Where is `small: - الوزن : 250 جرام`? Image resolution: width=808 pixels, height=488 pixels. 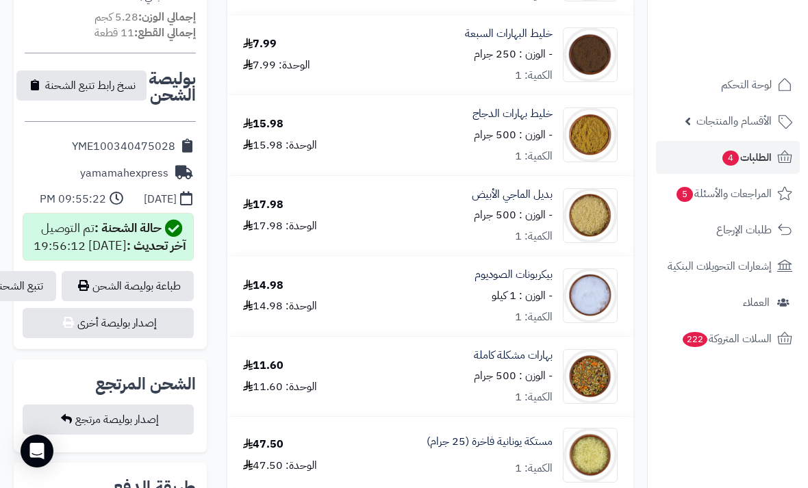 small: - الوزن : 250 جرام is located at coordinates (513, 54).